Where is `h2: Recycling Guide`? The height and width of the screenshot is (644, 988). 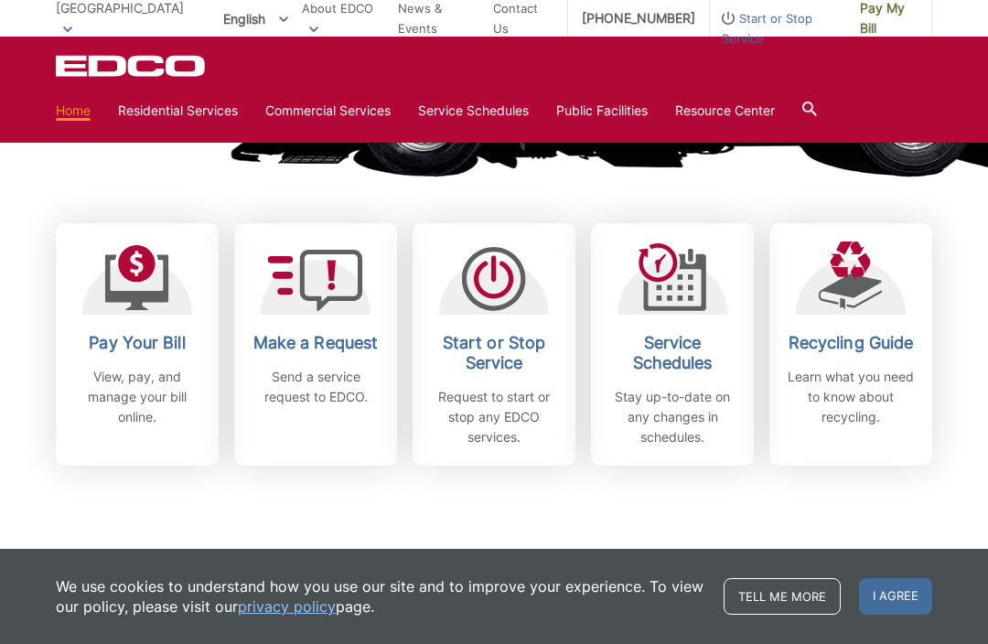
h2: Recycling Guide is located at coordinates (851, 343).